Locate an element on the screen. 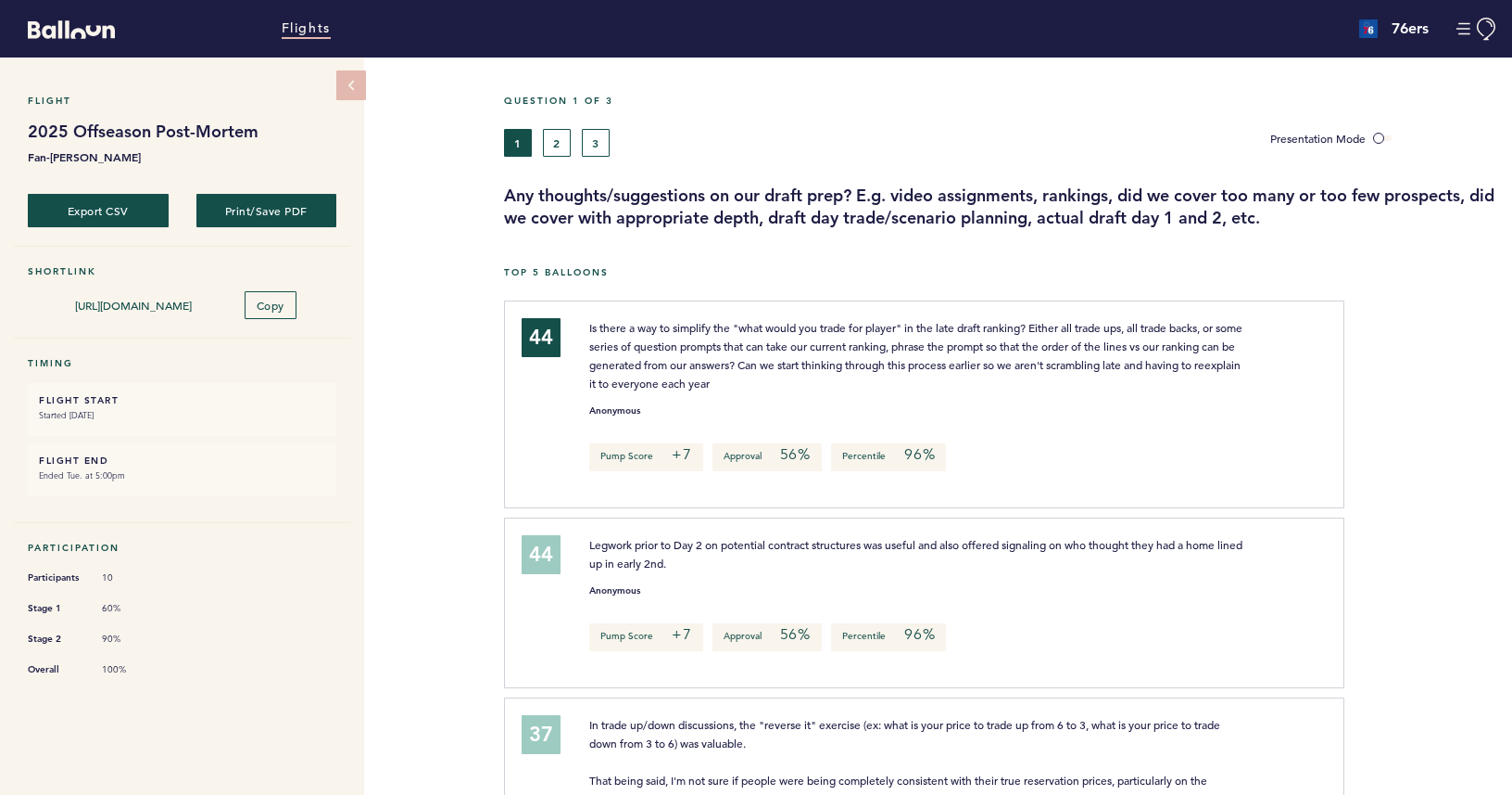  a: Balloon is located at coordinates (64, 28).